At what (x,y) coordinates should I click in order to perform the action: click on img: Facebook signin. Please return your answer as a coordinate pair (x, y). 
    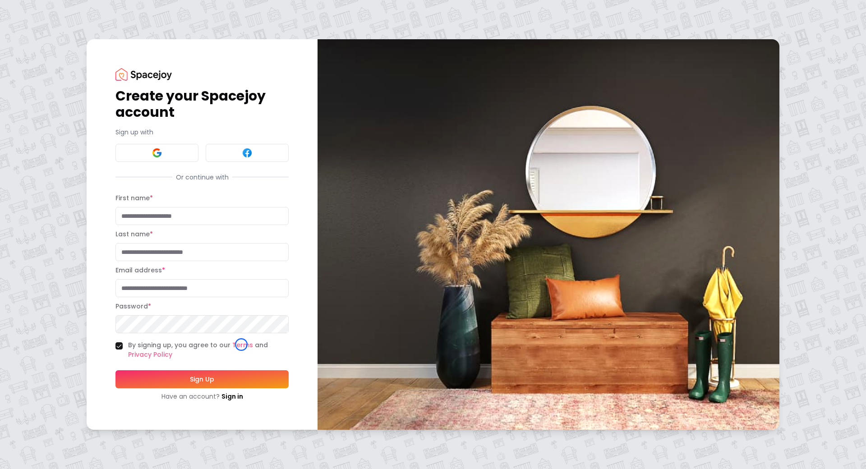
    Looking at the image, I should click on (247, 153).